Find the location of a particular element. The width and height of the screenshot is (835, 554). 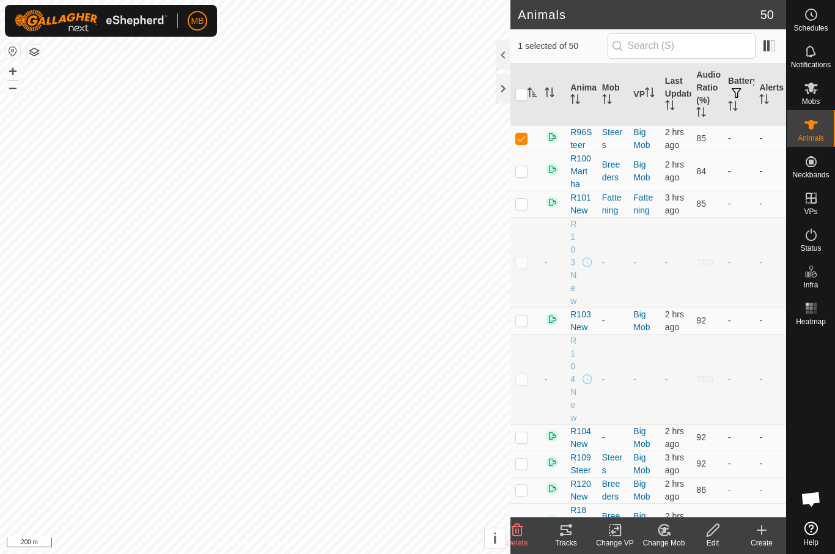

button: i is located at coordinates (495, 538).